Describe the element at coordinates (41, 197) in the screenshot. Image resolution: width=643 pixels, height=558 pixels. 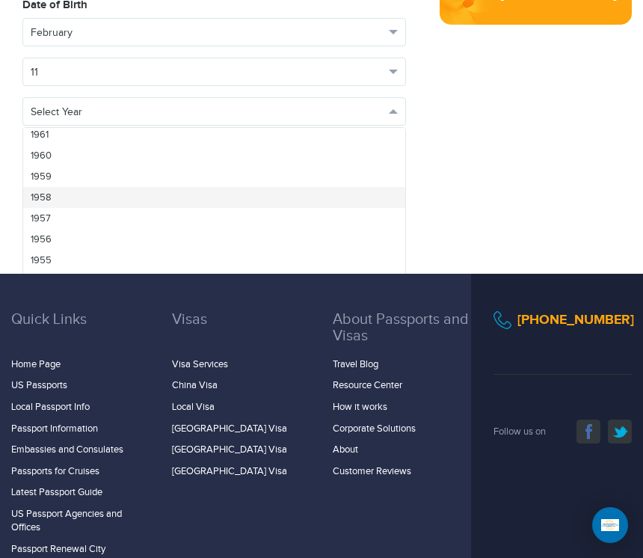
I see `span: 1958` at that location.